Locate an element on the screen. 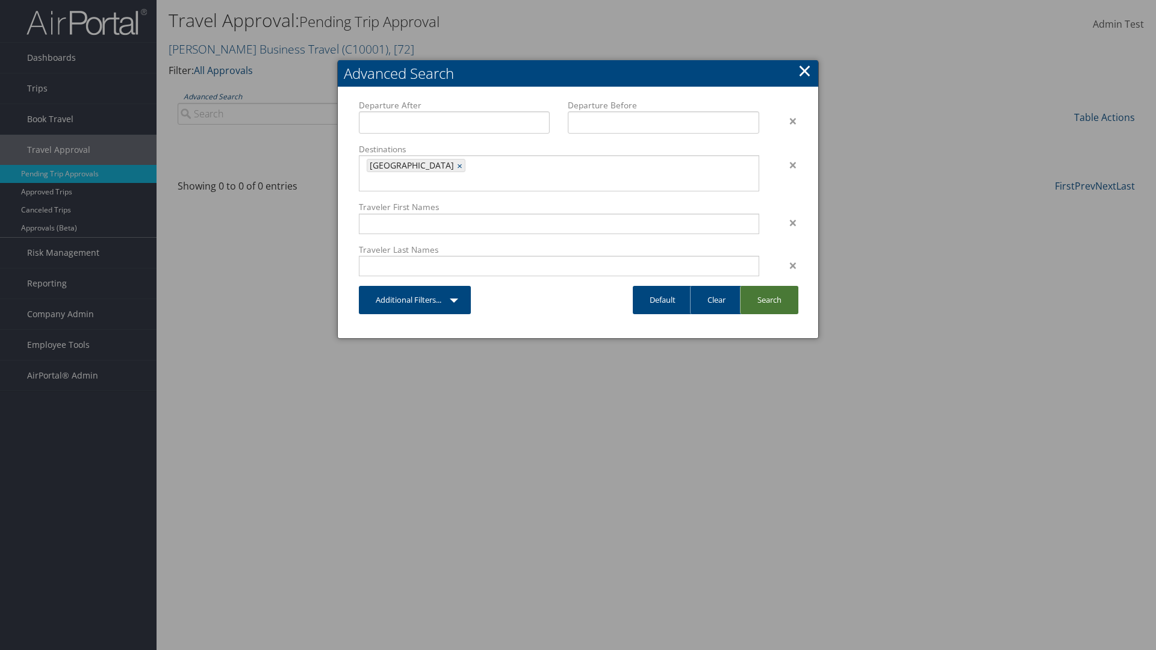 The width and height of the screenshot is (1156, 650). h2: Advanced Search is located at coordinates (578, 73).